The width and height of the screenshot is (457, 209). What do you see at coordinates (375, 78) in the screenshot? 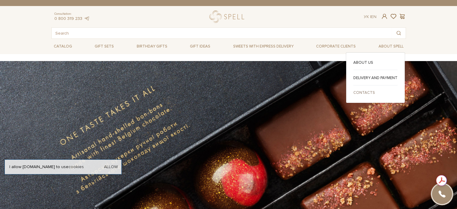
I see `a: Delivery and payment` at bounding box center [375, 78].